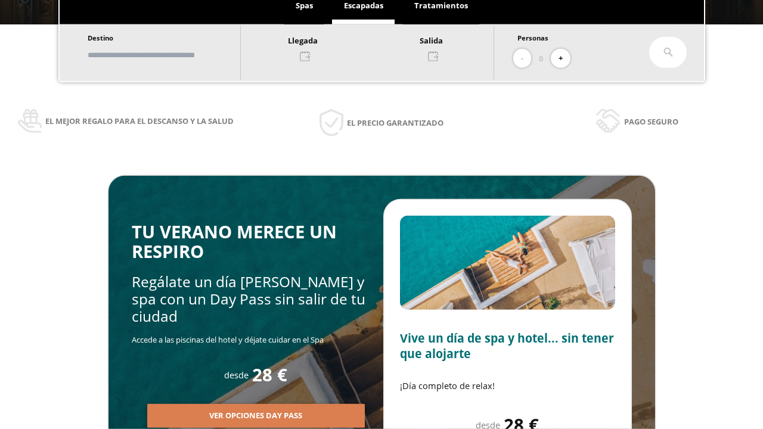 Image resolution: width=763 pixels, height=429 pixels. What do you see at coordinates (256, 415) in the screenshot?
I see `a: Ver opciones Day Pass` at bounding box center [256, 415].